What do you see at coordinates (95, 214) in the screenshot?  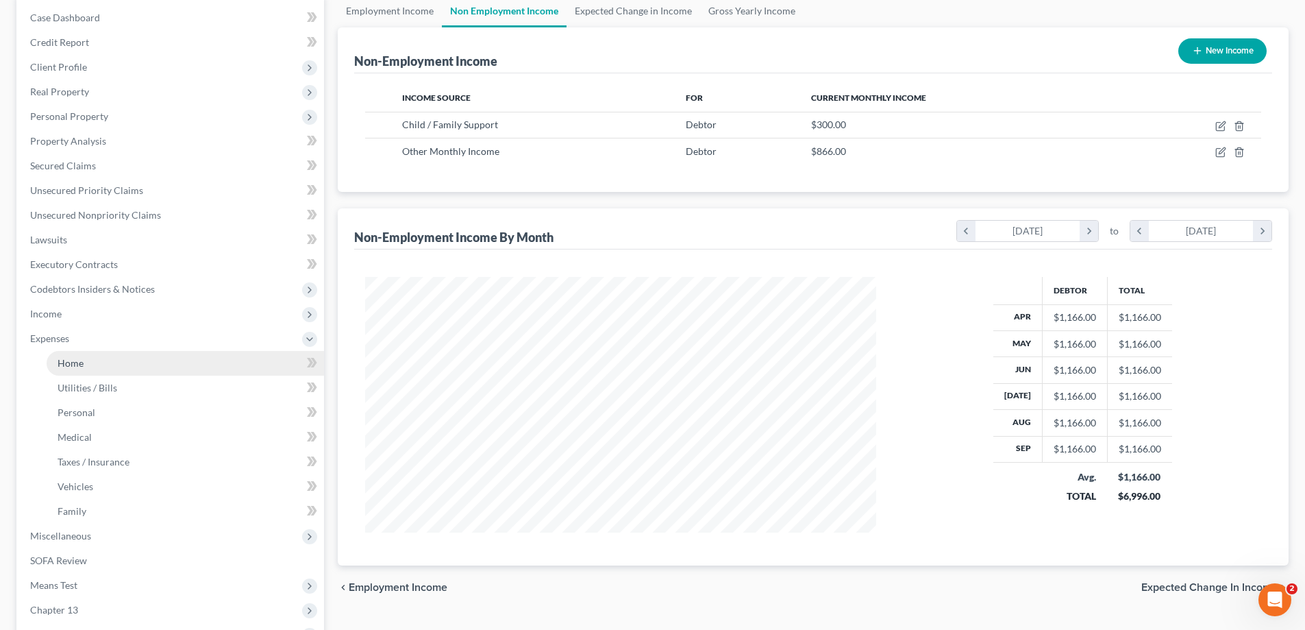 I see `span: Unsecured Nonpriority Claims` at bounding box center [95, 214].